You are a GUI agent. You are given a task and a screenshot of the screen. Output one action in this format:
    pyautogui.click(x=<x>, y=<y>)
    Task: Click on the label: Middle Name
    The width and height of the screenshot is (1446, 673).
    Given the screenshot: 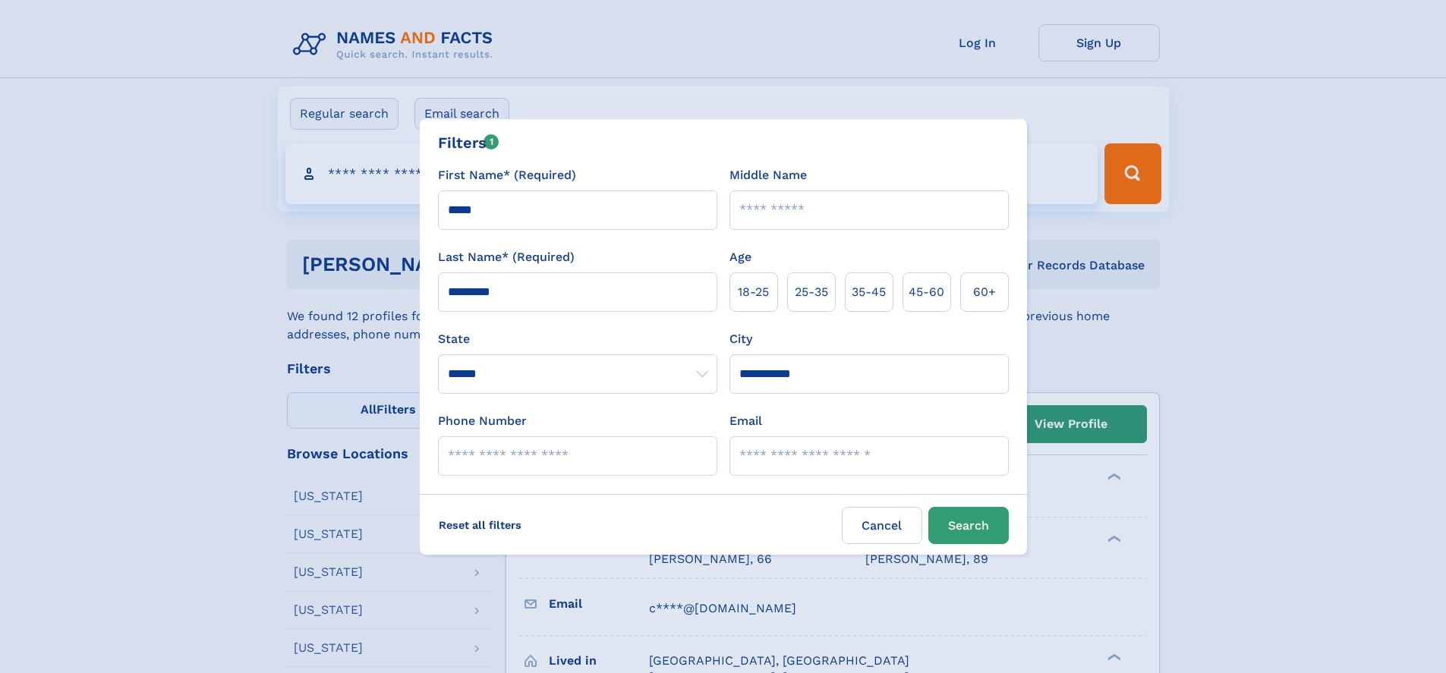 What is the action you would take?
    pyautogui.click(x=768, y=175)
    